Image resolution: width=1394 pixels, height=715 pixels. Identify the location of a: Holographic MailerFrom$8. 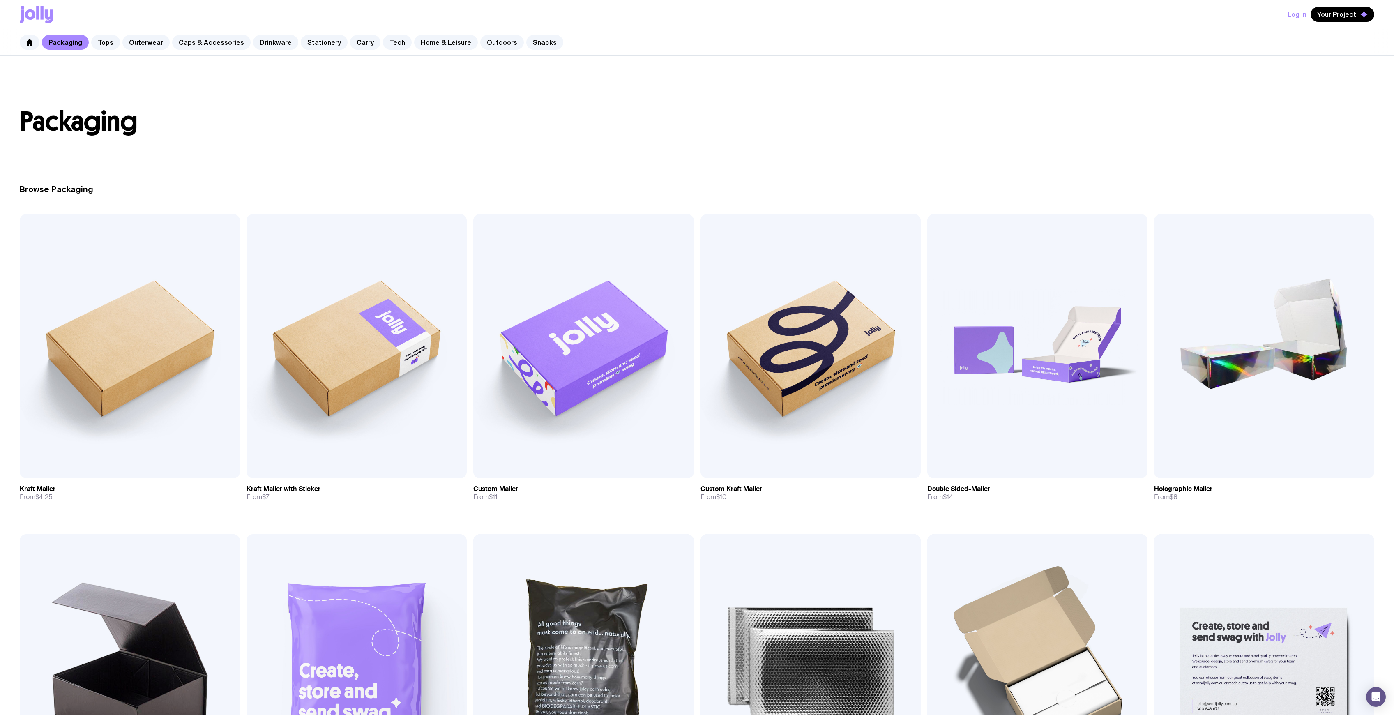
(1264, 493).